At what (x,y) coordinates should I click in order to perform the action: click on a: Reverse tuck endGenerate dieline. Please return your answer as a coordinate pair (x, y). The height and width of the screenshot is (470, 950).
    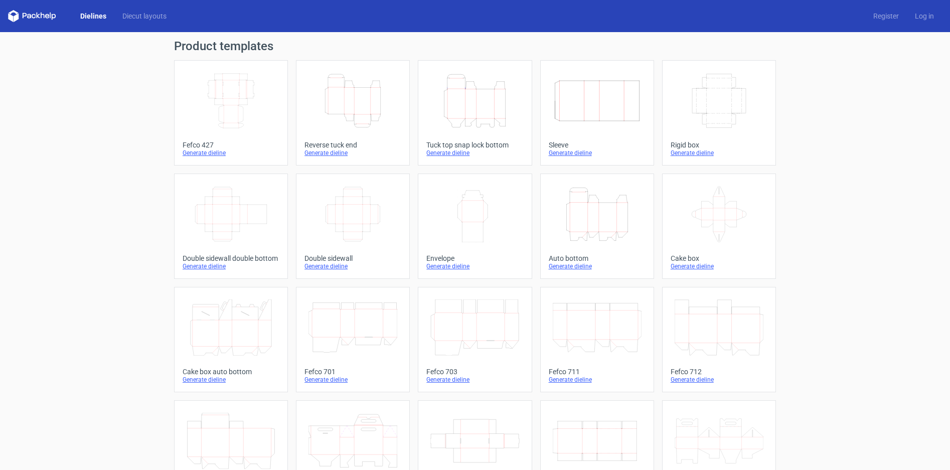
    Looking at the image, I should click on (353, 113).